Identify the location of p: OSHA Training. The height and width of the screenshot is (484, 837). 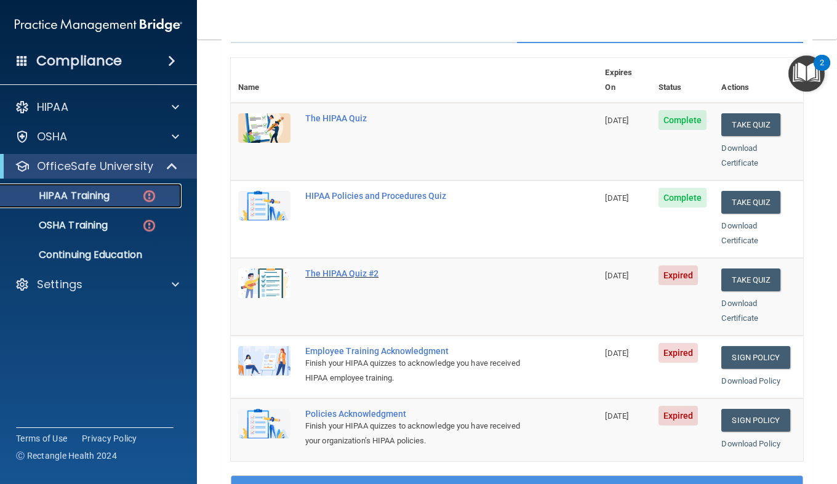
(58, 225).